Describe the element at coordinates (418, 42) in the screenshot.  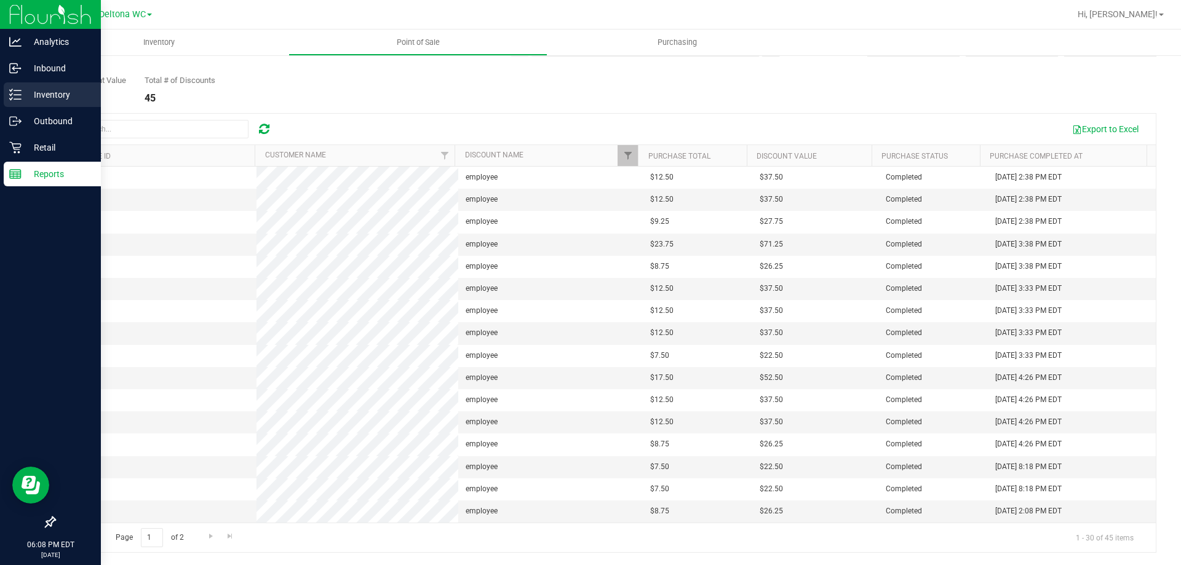
I see `span: Point of Sale` at that location.